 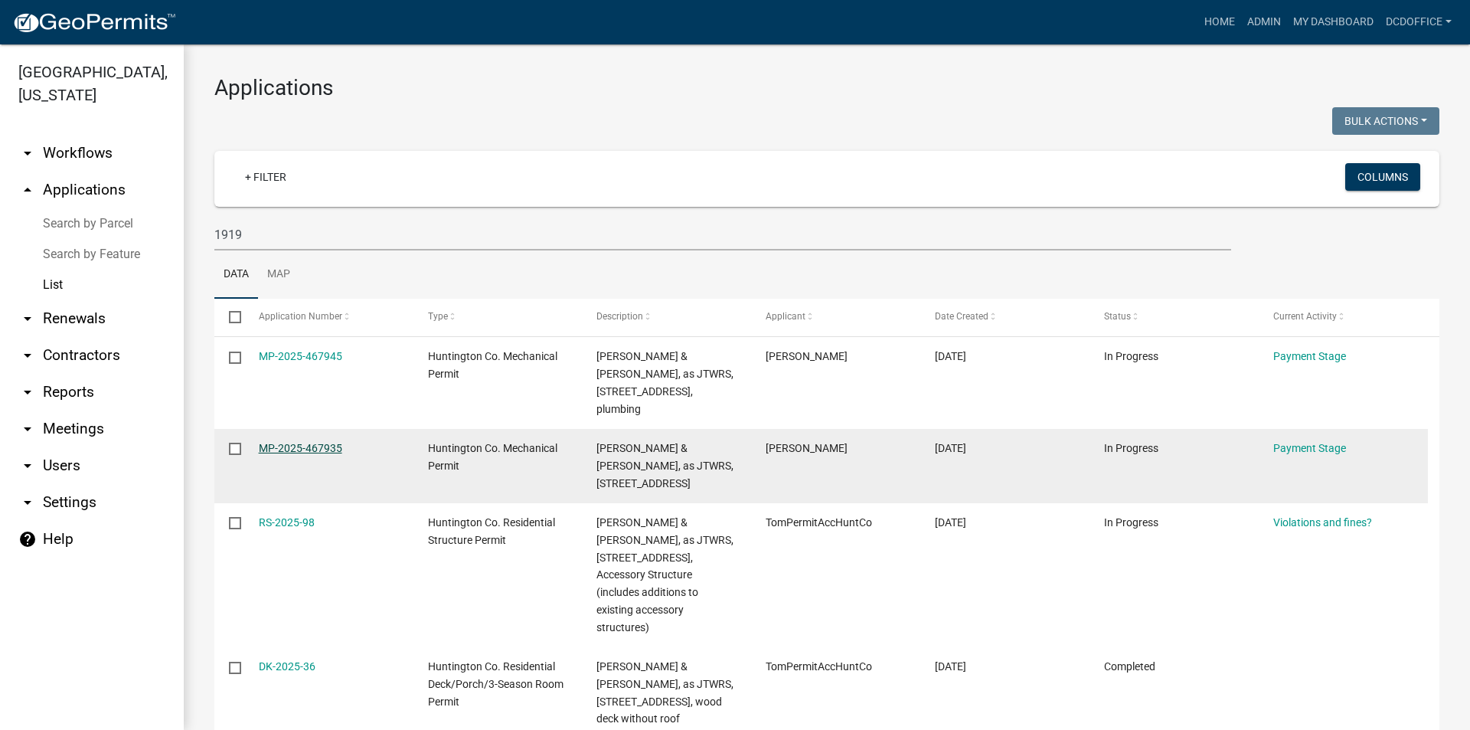 I want to click on a: MP-2025-467935, so click(x=300, y=448).